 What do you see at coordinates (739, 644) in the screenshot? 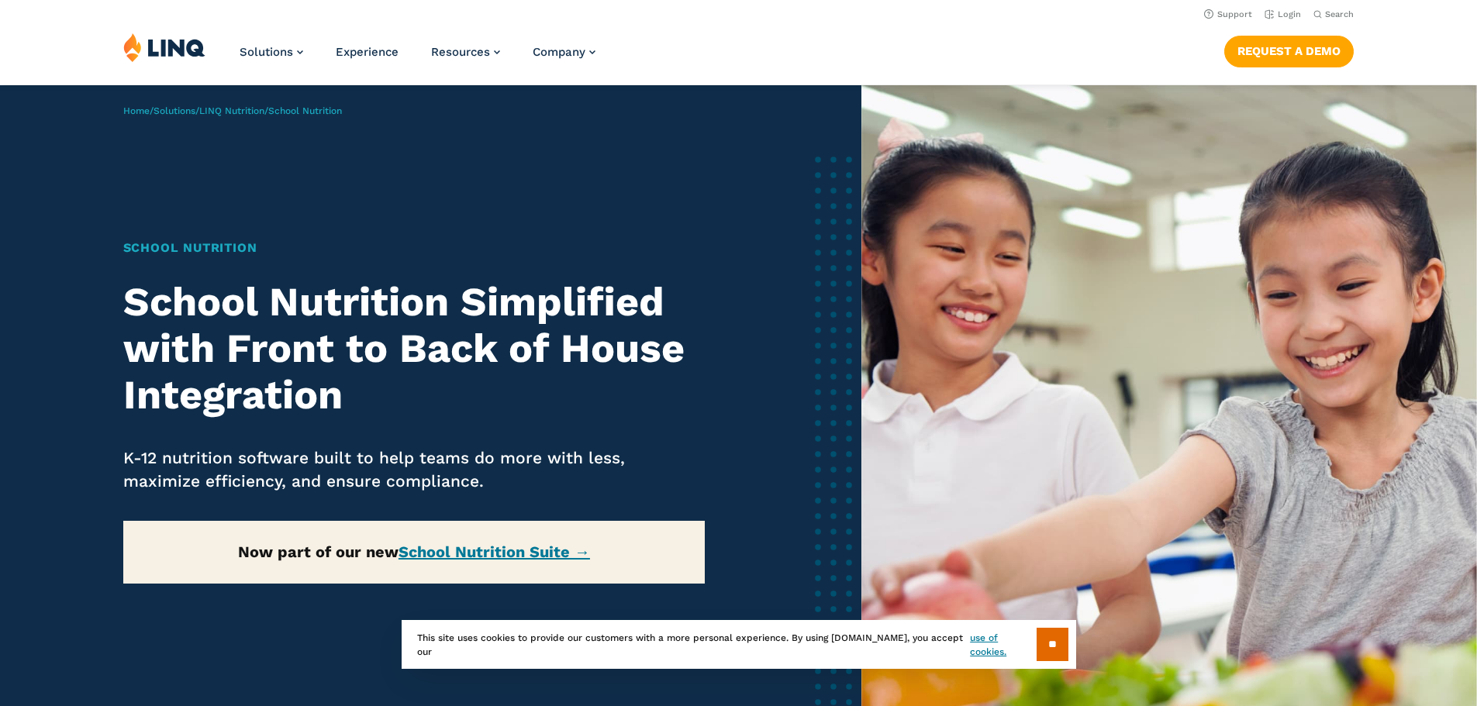
I see `div: This site uses cookies to provide our customers with a more personal experience. By using [DOMAIN...` at bounding box center [739, 644].